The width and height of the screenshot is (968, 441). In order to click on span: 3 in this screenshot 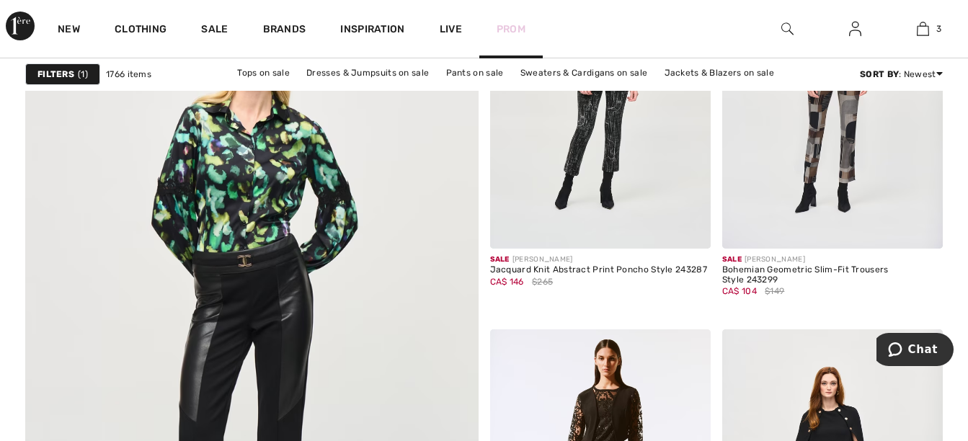, I will do `click(938, 29)`.